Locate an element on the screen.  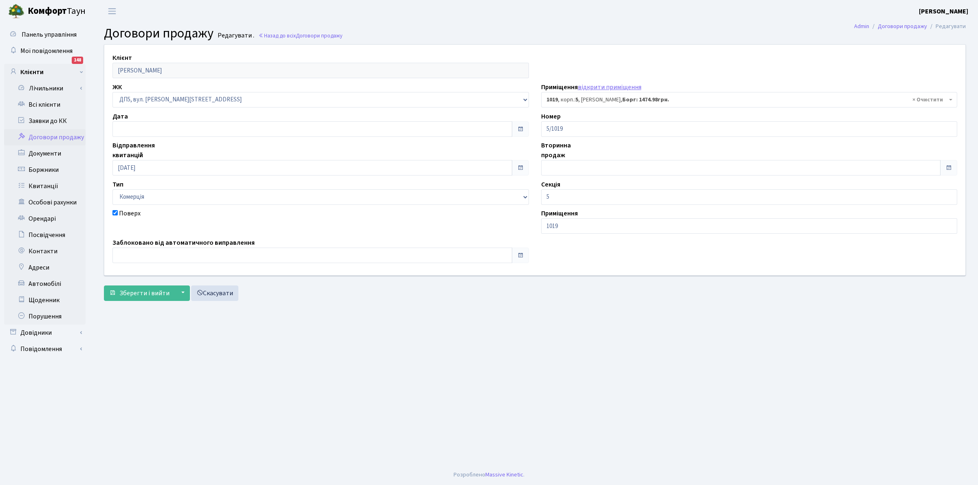
nav: breadcrumb is located at coordinates (910, 26).